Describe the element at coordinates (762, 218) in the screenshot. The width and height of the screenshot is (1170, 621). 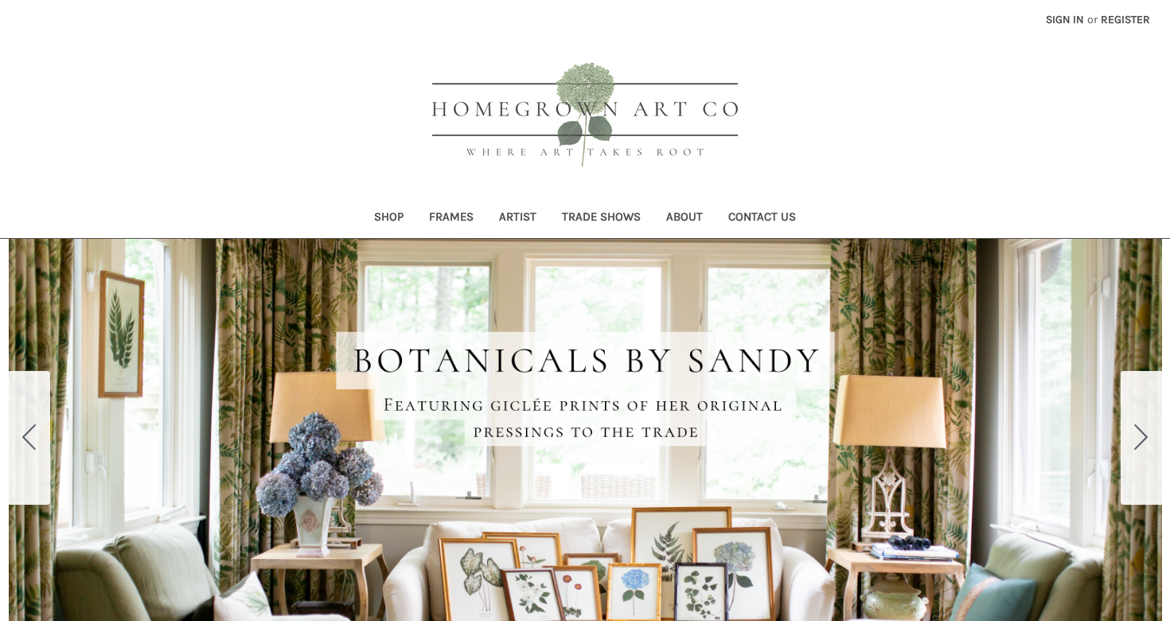
I see `a: Contact Us` at that location.